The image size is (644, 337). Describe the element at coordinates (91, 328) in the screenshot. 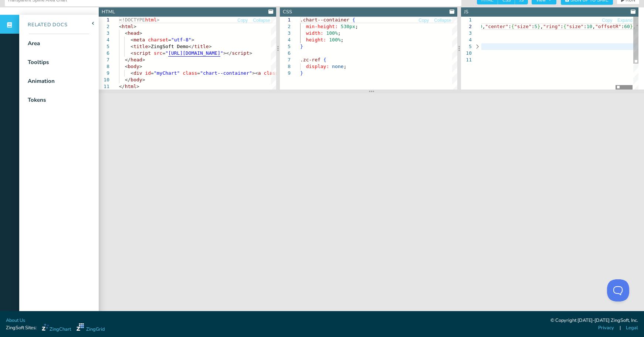

I see `a: ZingGrid` at that location.